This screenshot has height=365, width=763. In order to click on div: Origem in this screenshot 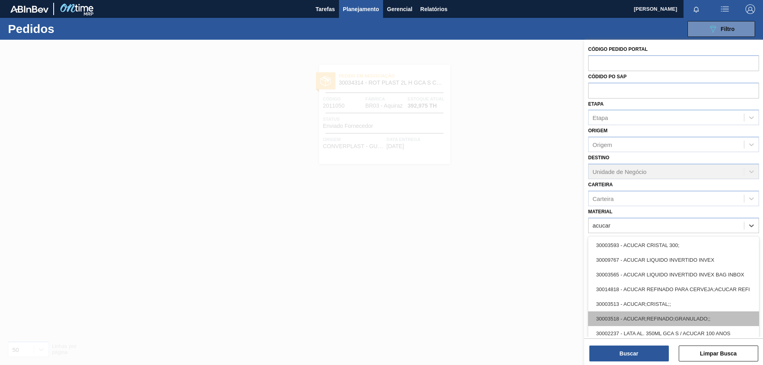, I will do `click(602, 145)`.